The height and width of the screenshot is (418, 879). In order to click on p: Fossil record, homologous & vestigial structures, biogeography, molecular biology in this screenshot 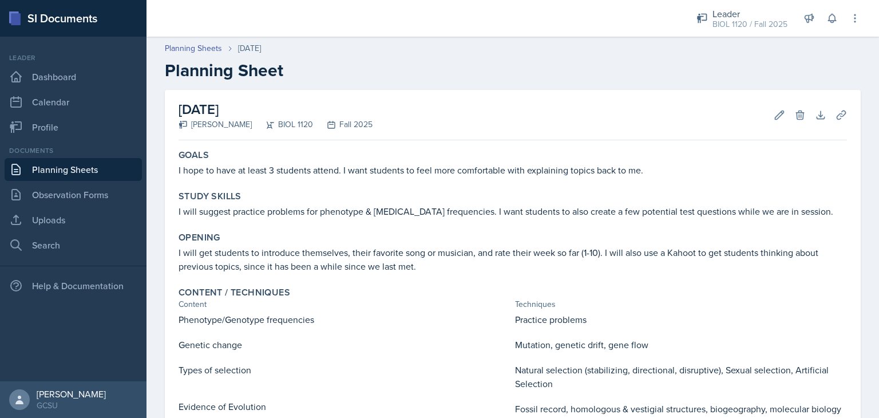, I will do `click(681, 408)`.